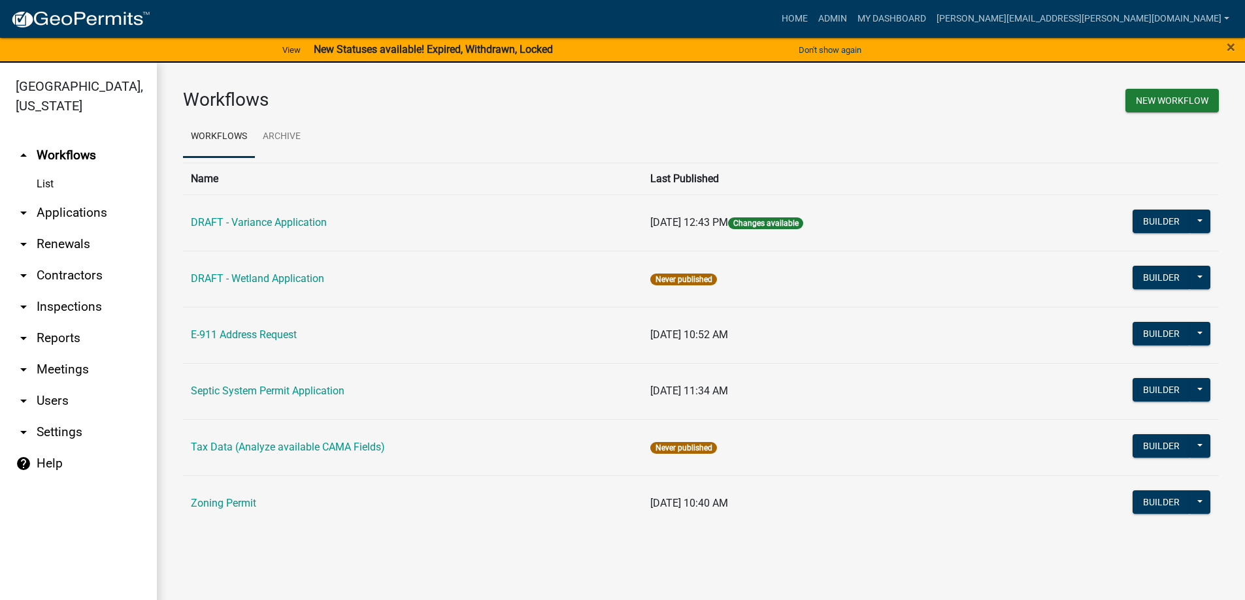 Image resolution: width=1245 pixels, height=600 pixels. I want to click on a: Tax Data (Analyze available CAMA Fields), so click(287, 447).